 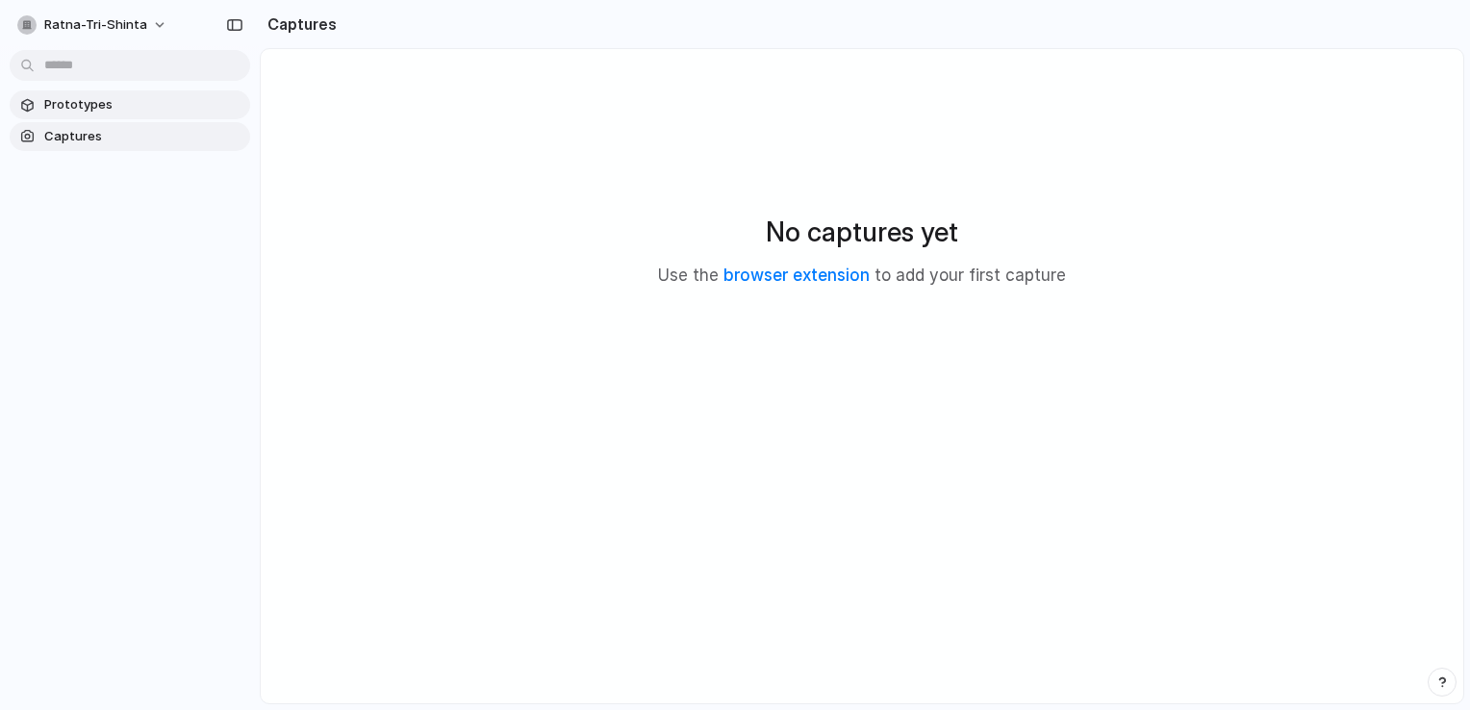 I want to click on p: Use the to add your first capture, so click(x=862, y=276).